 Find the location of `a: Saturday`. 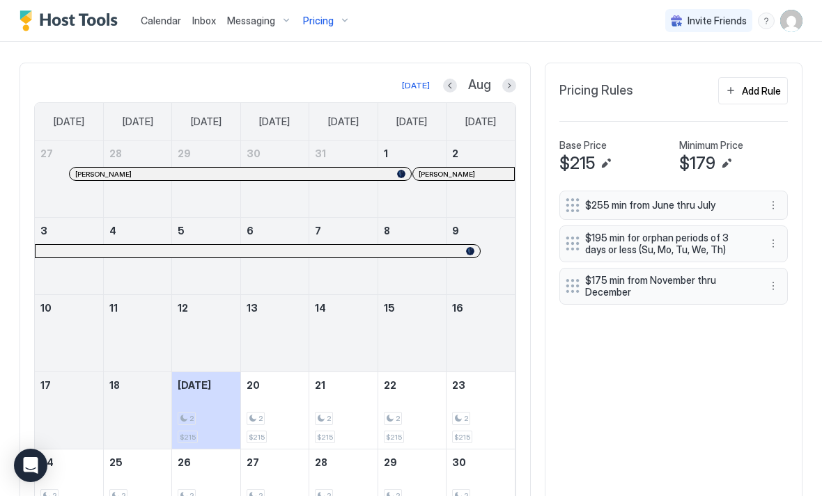

a: Saturday is located at coordinates (480, 122).